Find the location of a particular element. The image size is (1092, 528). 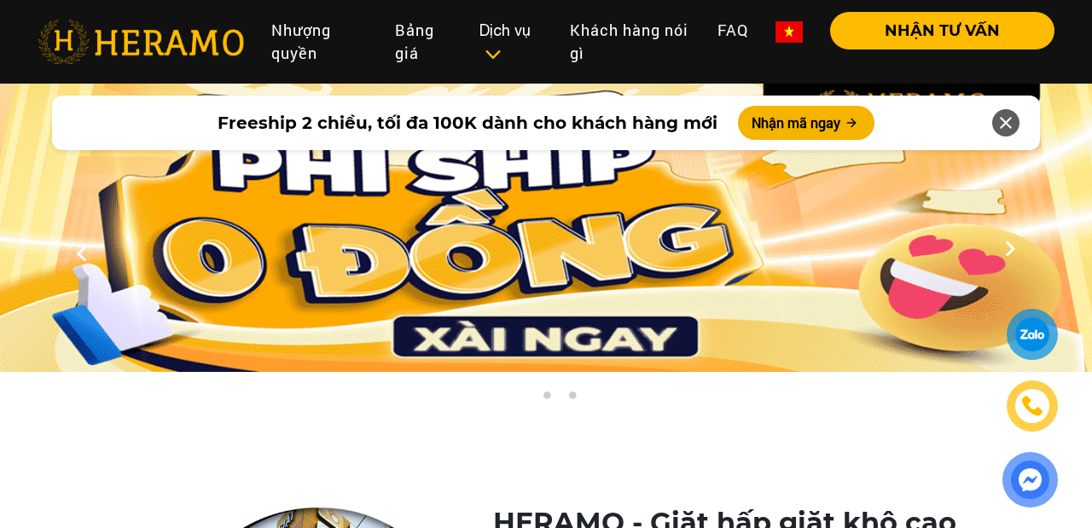

a: phone-icon is located at coordinates (1032, 406).